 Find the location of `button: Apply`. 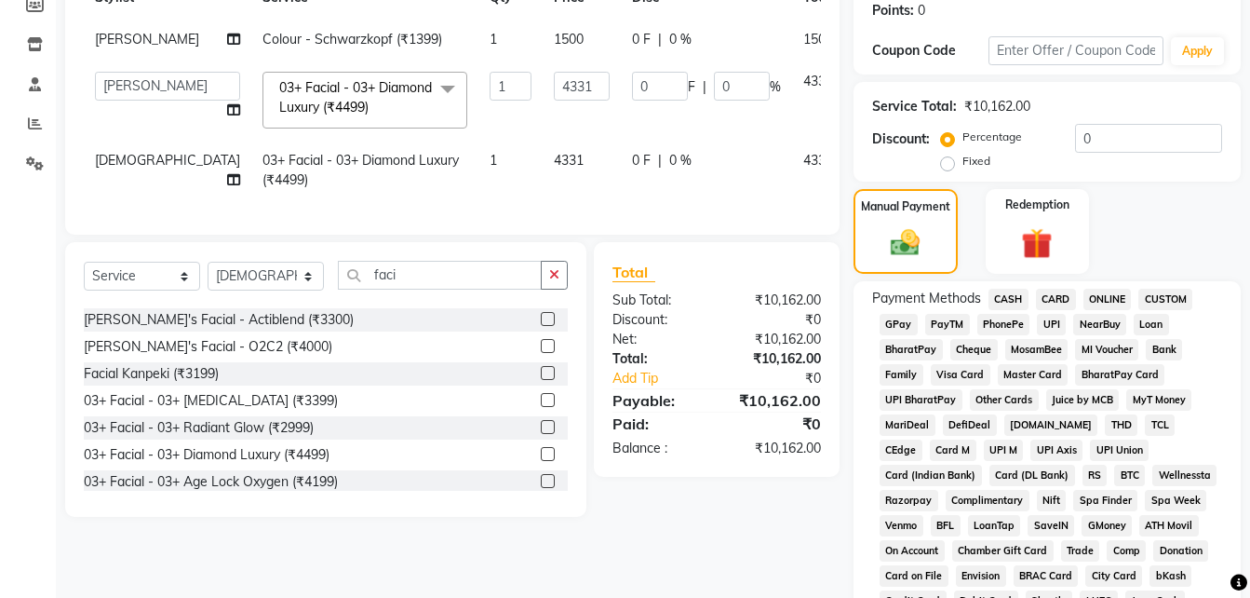

button: Apply is located at coordinates (1197, 51).